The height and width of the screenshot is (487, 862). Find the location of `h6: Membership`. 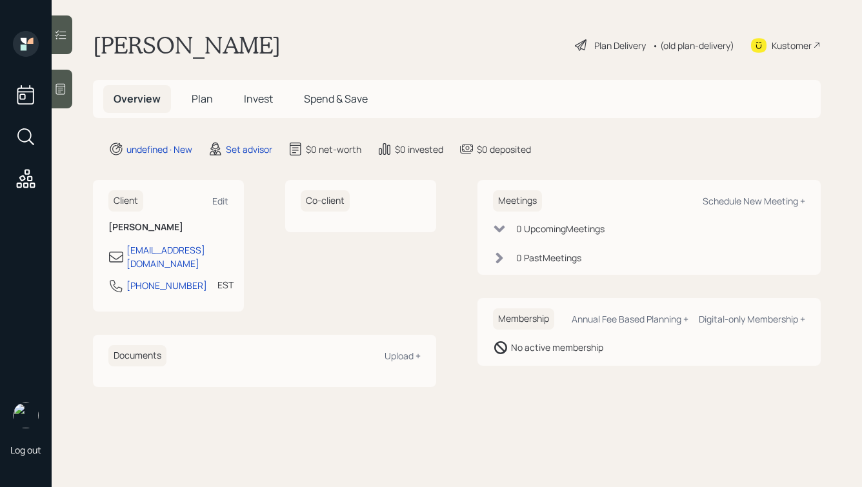

h6: Membership is located at coordinates (523, 319).